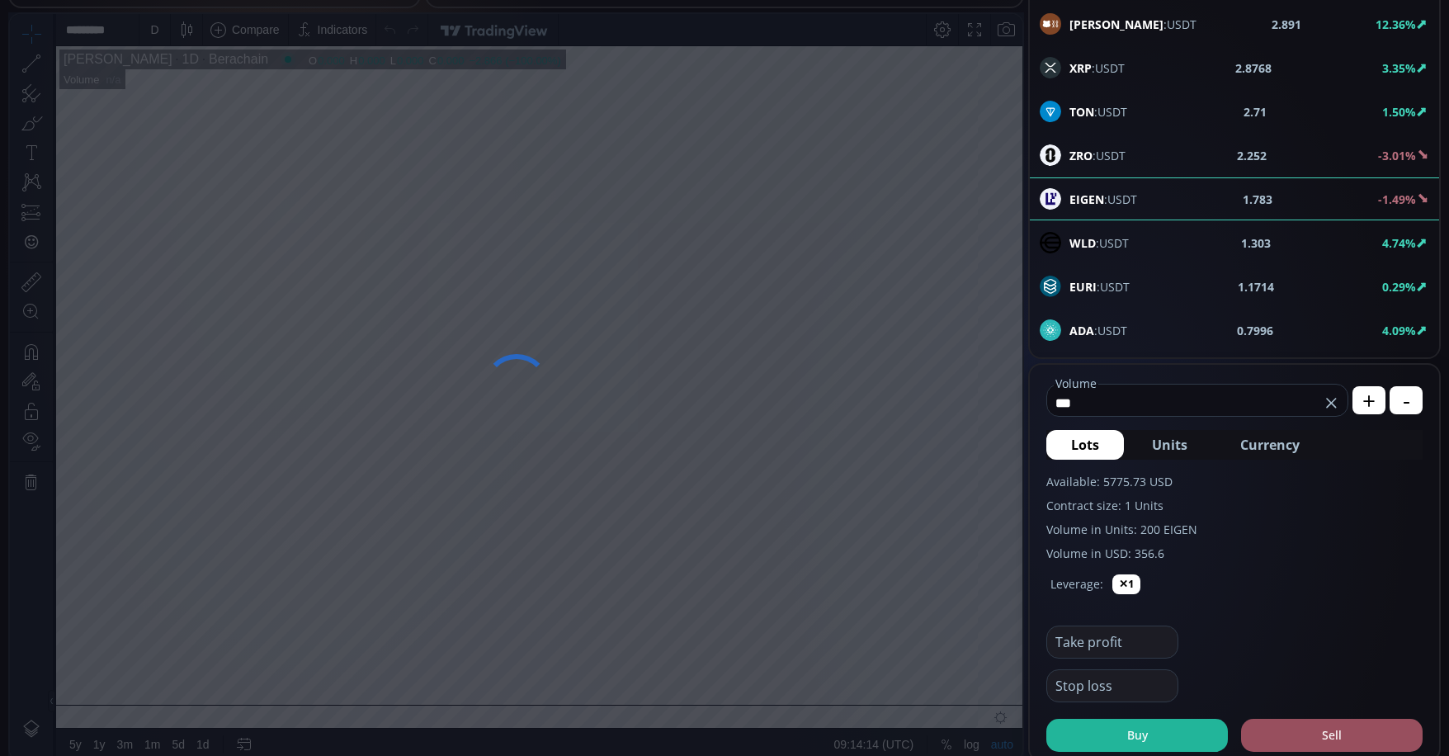 The height and width of the screenshot is (756, 1449). Describe the element at coordinates (1137, 735) in the screenshot. I see `button: Buy` at that location.